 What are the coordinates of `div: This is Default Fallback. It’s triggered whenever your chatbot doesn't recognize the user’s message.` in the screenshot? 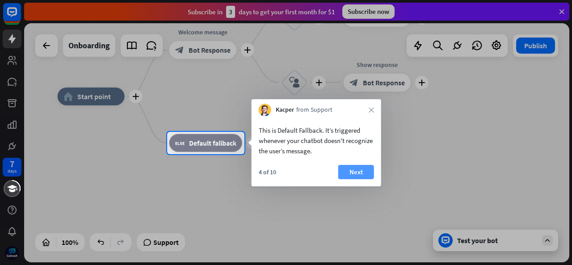 It's located at (316, 140).